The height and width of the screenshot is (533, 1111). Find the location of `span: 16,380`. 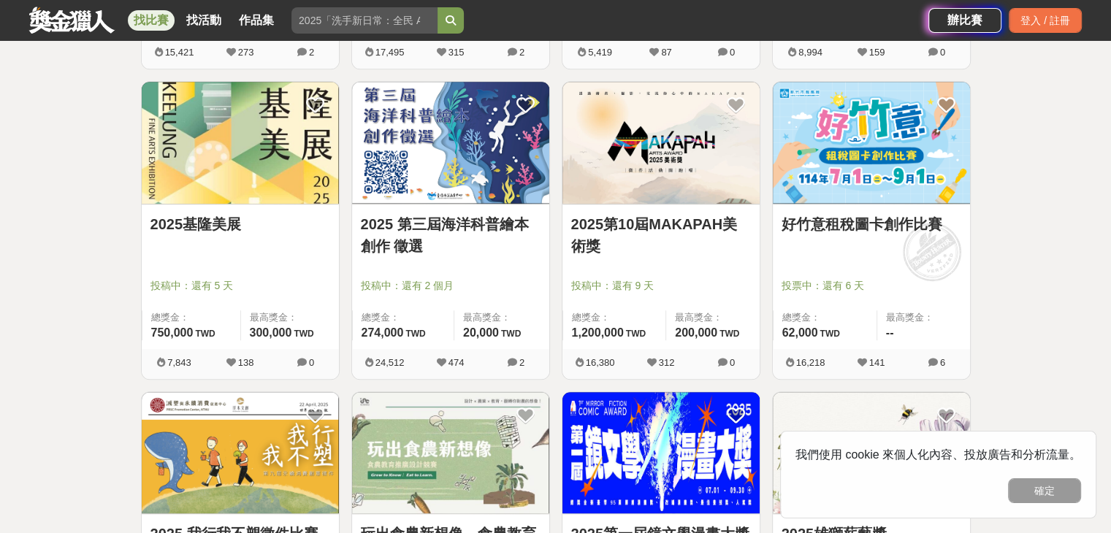

span: 16,380 is located at coordinates (601, 362).